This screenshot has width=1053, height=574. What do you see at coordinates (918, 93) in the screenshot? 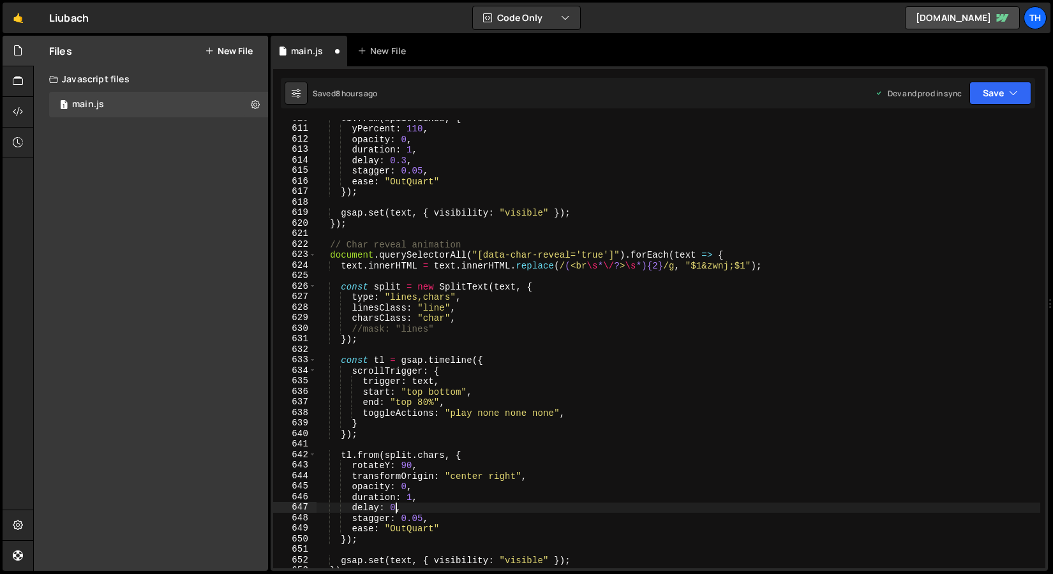
I see `div: Dev and prod in sync` at bounding box center [918, 93].